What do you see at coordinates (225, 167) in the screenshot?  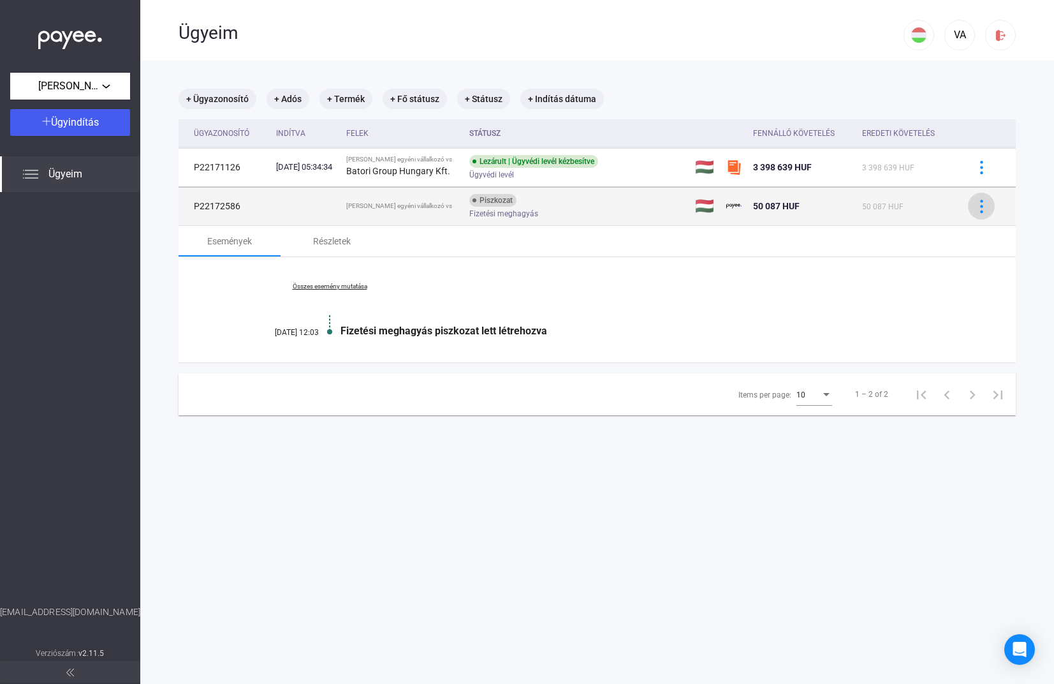 I see `td: P22171126` at bounding box center [225, 167].